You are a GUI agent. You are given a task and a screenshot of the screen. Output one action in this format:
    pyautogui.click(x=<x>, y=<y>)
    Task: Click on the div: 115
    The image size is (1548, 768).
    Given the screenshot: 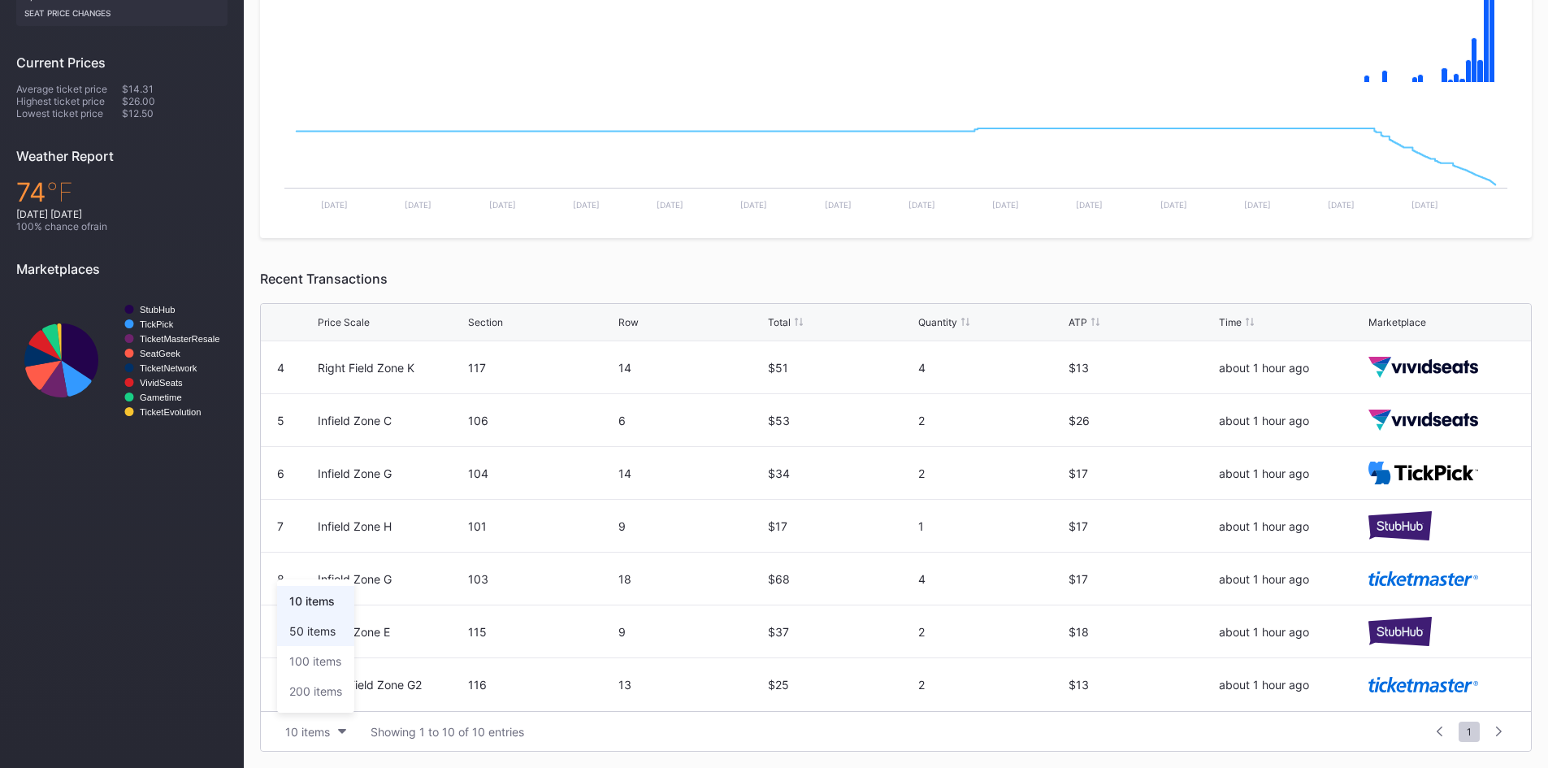 What is the action you would take?
    pyautogui.click(x=541, y=631)
    